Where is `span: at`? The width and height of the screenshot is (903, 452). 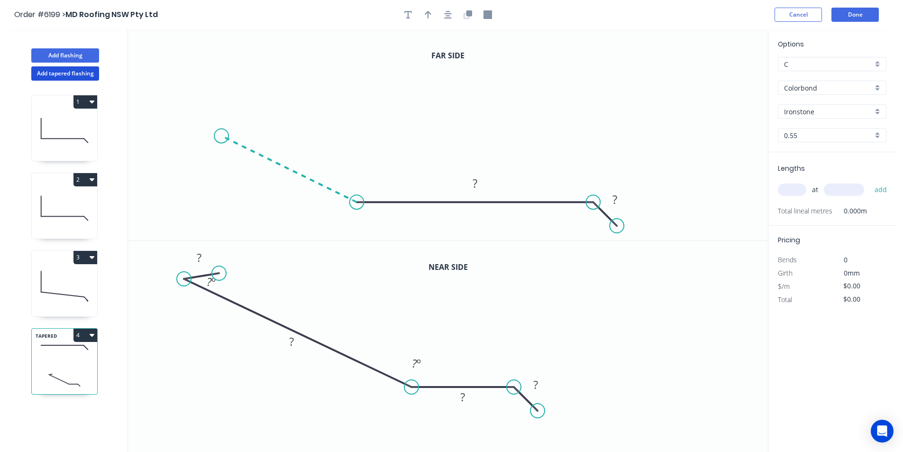 span: at is located at coordinates (815, 190).